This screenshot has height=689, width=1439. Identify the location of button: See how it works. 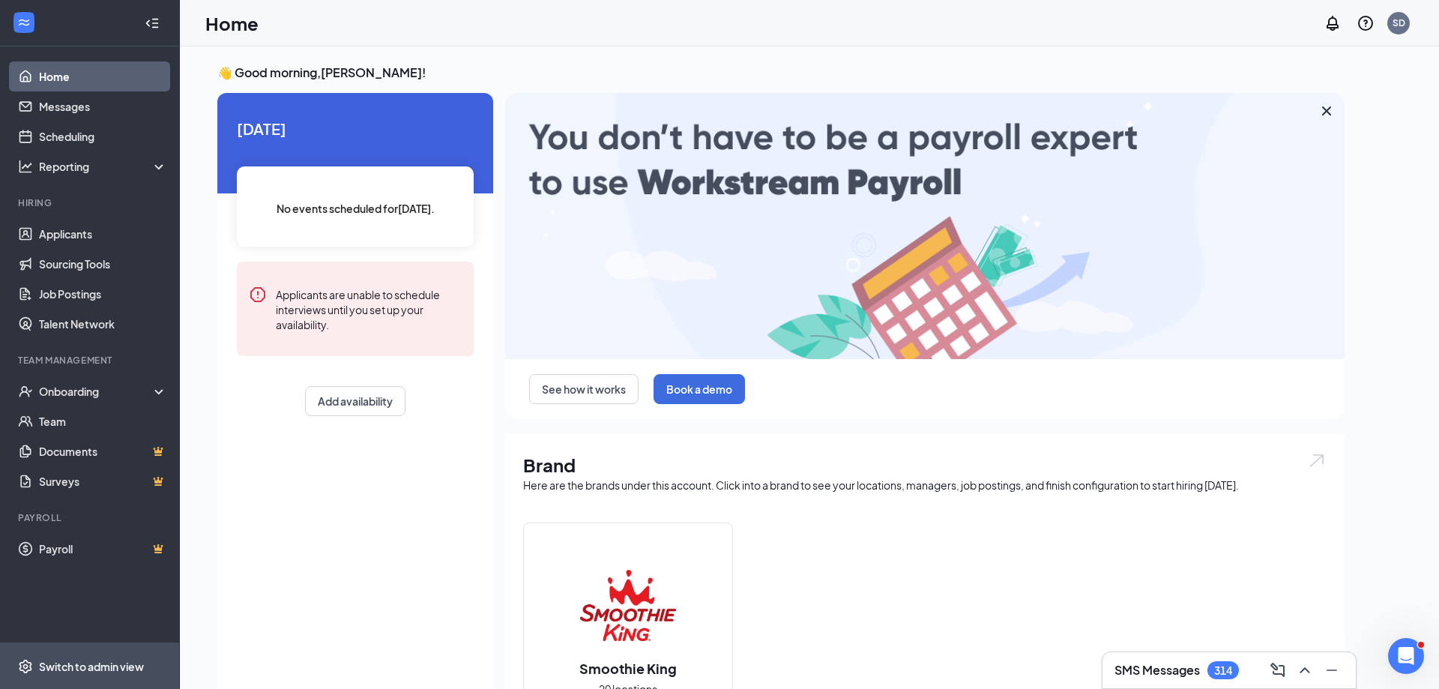
(584, 389).